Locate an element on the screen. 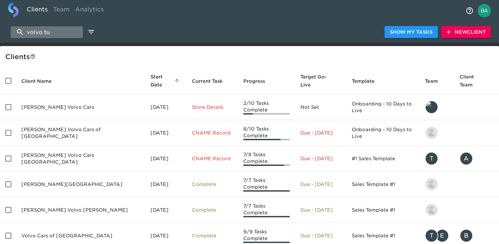 The width and height of the screenshot is (499, 244). span: Current Task is located at coordinates (212, 81).